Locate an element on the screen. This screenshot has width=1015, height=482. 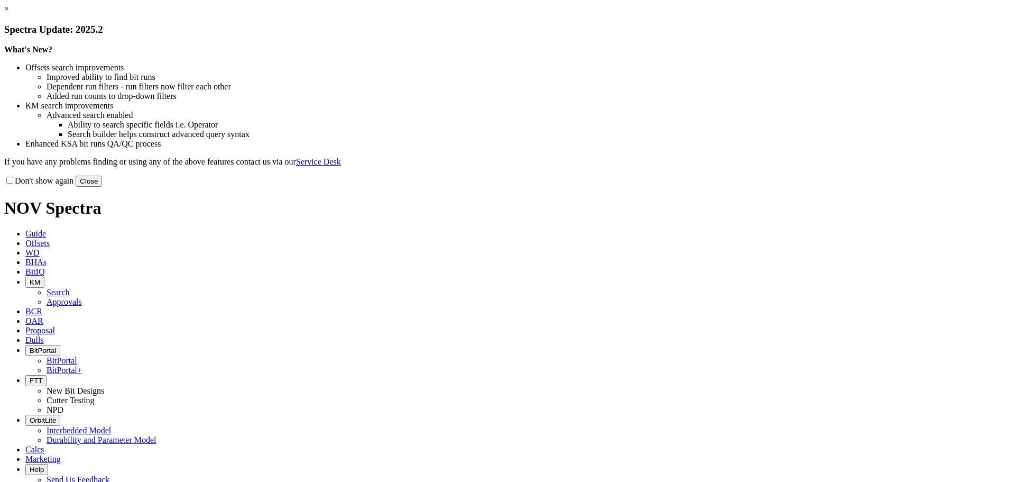
span: Marketing is located at coordinates (43, 458).